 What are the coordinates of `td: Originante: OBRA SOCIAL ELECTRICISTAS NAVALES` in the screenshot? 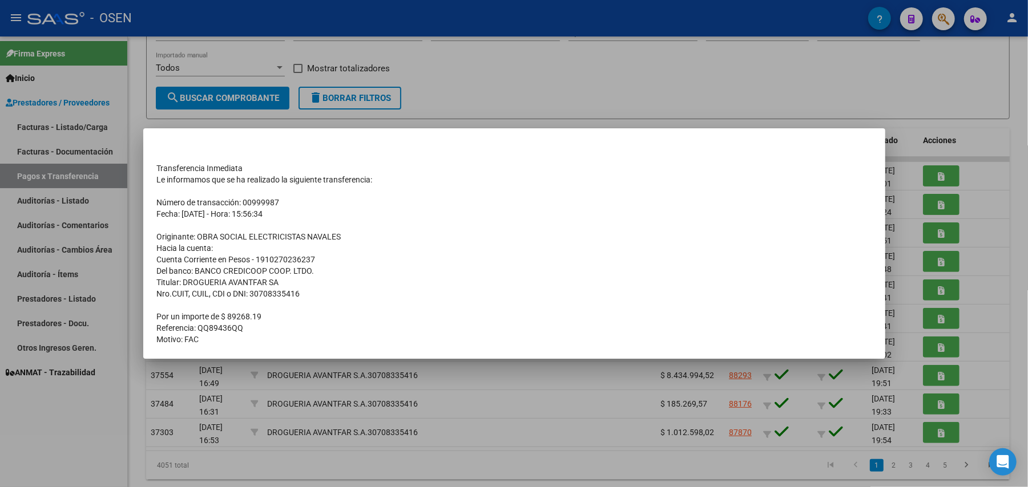 It's located at (514, 237).